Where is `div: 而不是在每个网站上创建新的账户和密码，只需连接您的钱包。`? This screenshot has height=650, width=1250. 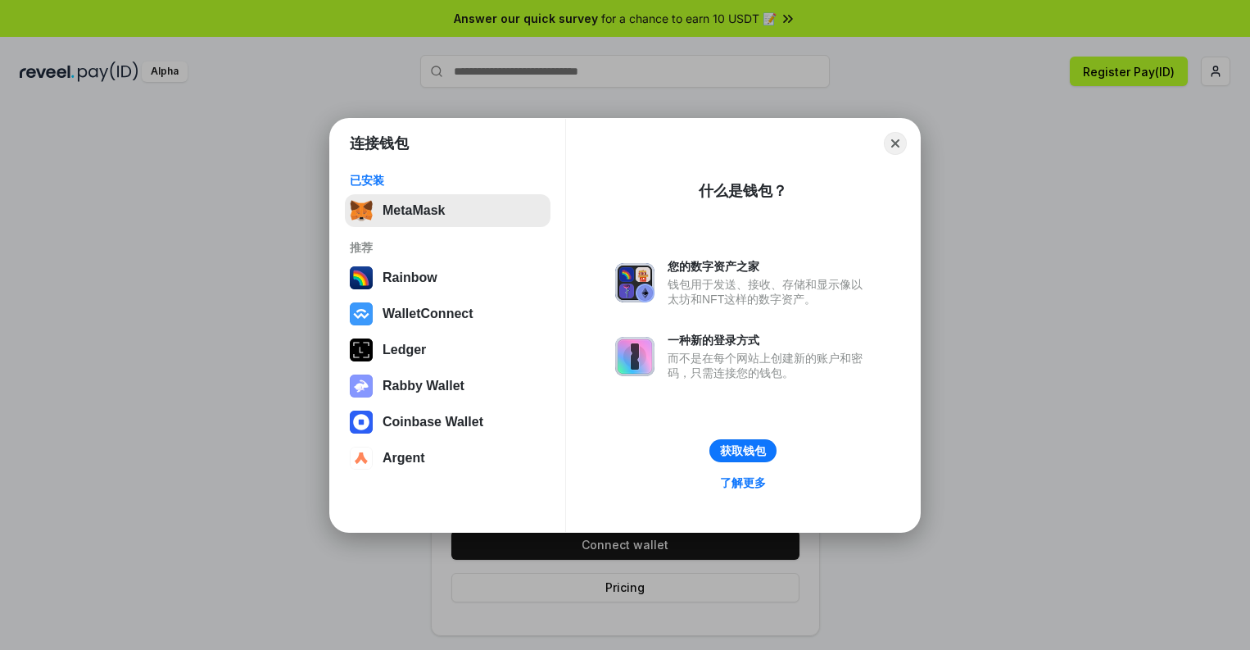
div: 而不是在每个网站上创建新的账户和密码，只需连接您的钱包。 is located at coordinates (769, 365).